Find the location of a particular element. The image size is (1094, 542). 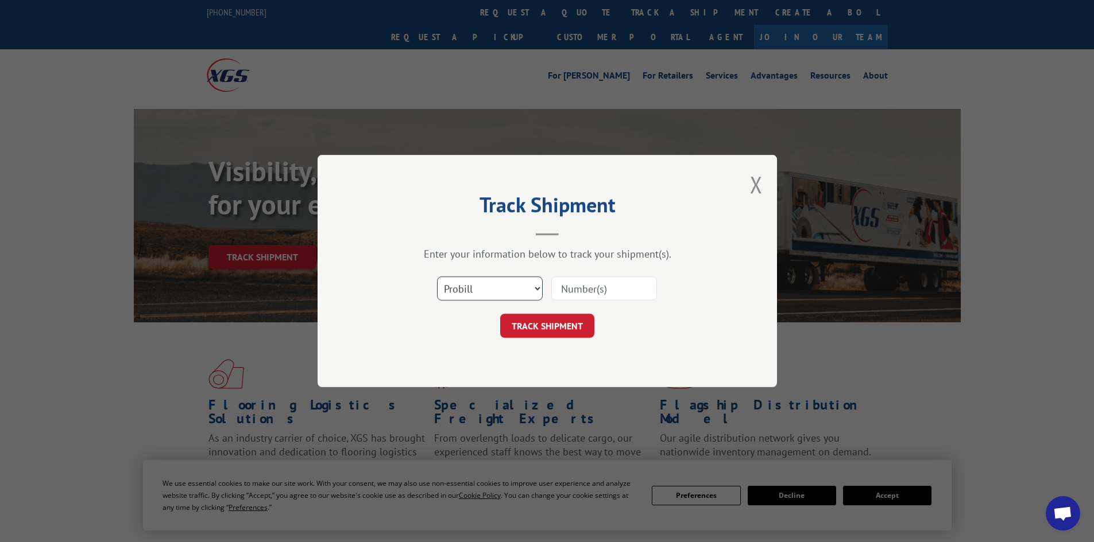

div: Open chat is located at coordinates (1063, 514).